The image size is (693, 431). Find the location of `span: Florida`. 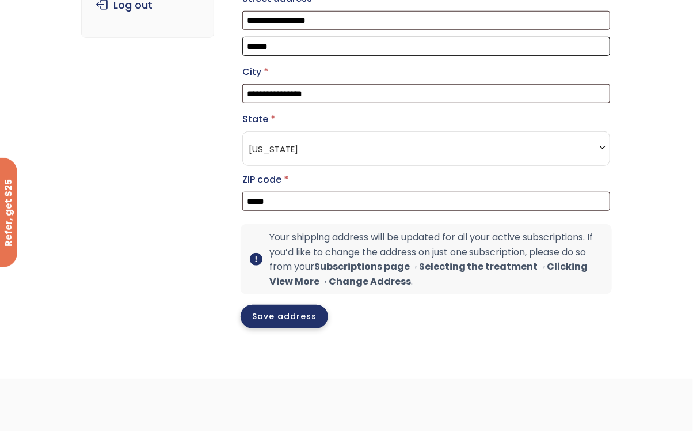

span: Florida is located at coordinates (426, 149).